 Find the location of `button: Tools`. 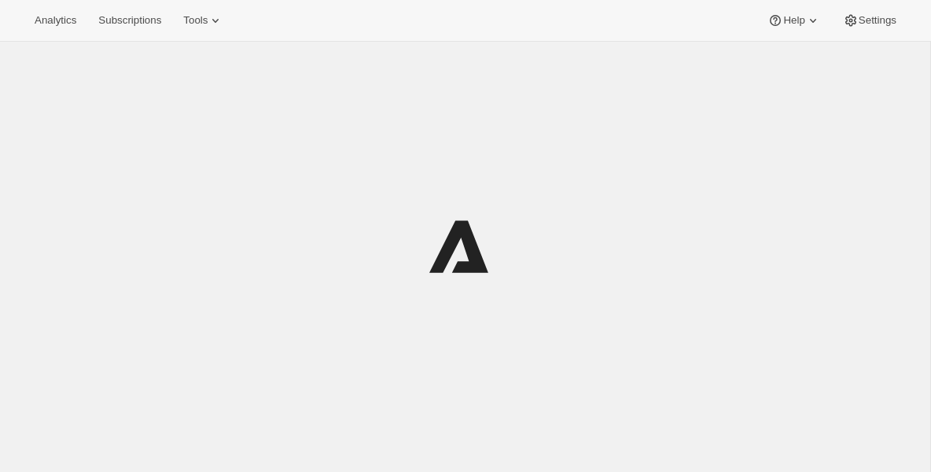

button: Tools is located at coordinates (203, 20).